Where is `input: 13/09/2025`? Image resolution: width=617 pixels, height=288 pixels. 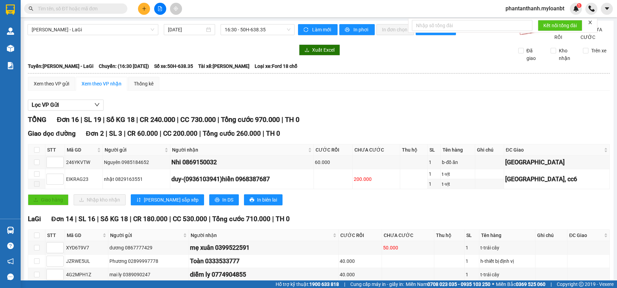 input: 13/09/2025 is located at coordinates (186, 30).